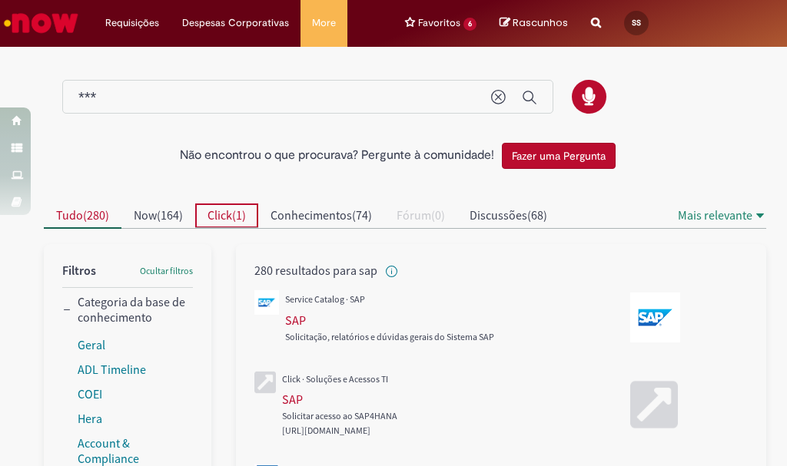  I want to click on h2: Não encontrou o que procurava? Pergunte à comunidade!, so click(336, 156).